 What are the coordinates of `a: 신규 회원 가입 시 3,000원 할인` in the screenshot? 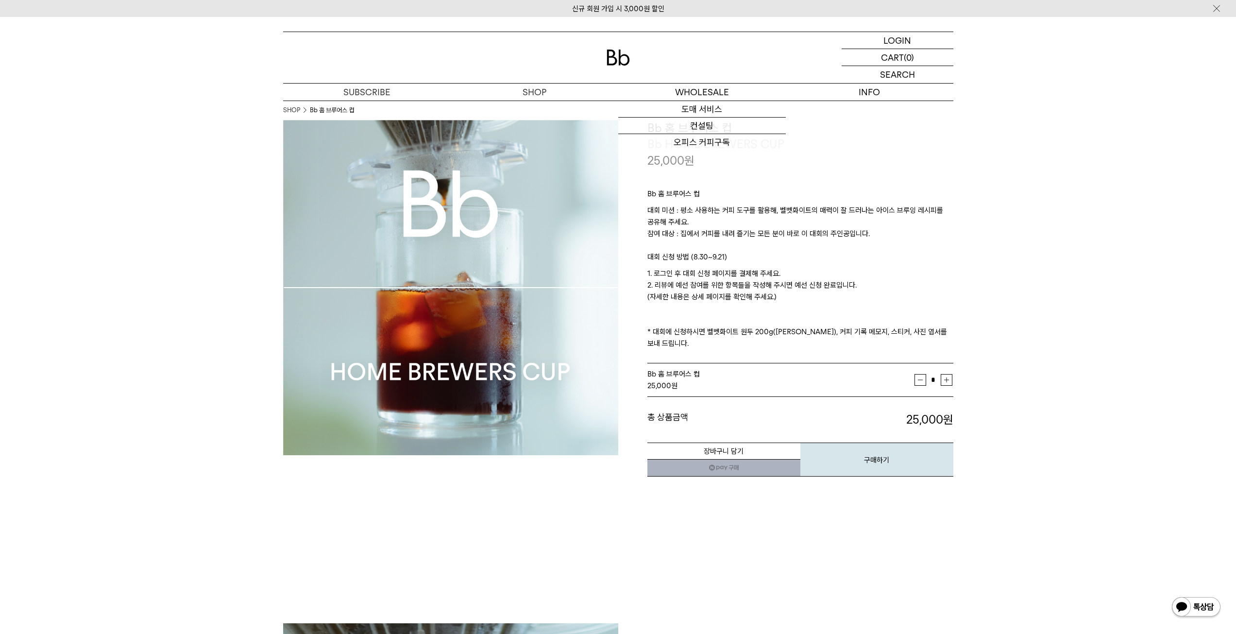 It's located at (618, 9).